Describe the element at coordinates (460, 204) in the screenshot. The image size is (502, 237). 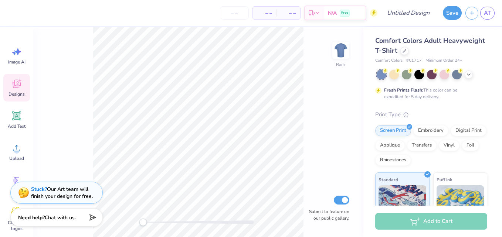
I see `img: Puff Ink` at that location.